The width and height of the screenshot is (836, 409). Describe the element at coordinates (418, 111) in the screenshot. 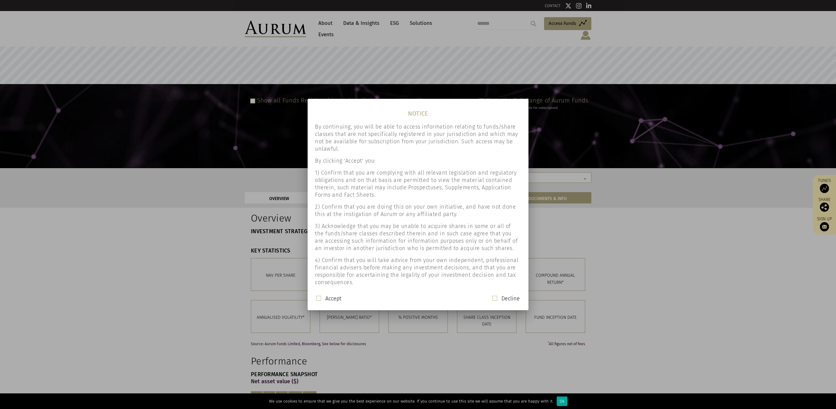

I see `h1: NOTICE` at that location.